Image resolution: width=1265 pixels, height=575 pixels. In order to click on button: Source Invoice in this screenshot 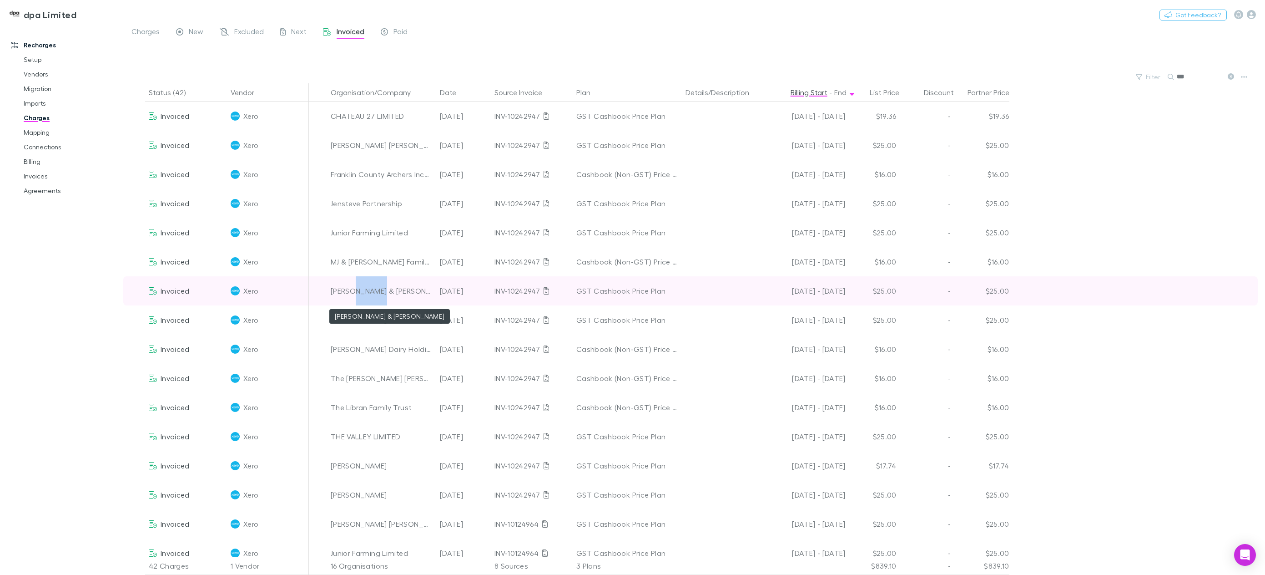, I will do `click(524, 92)`.